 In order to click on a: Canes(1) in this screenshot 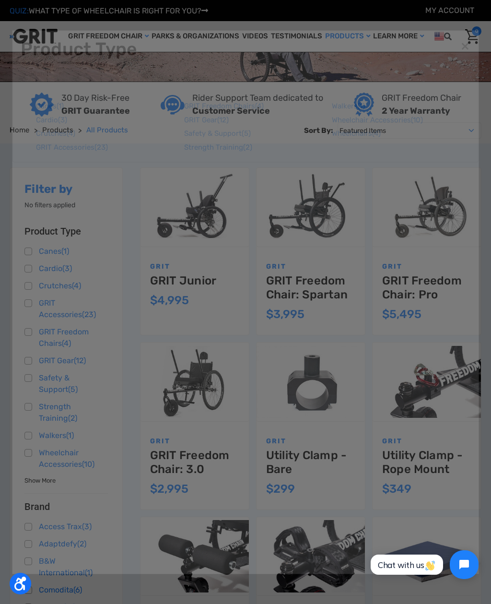, I will do `click(105, 106)`.